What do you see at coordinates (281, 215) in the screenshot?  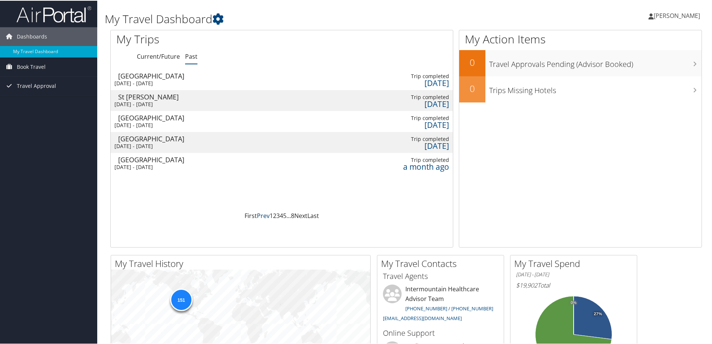 I see `a: 4` at bounding box center [281, 215].